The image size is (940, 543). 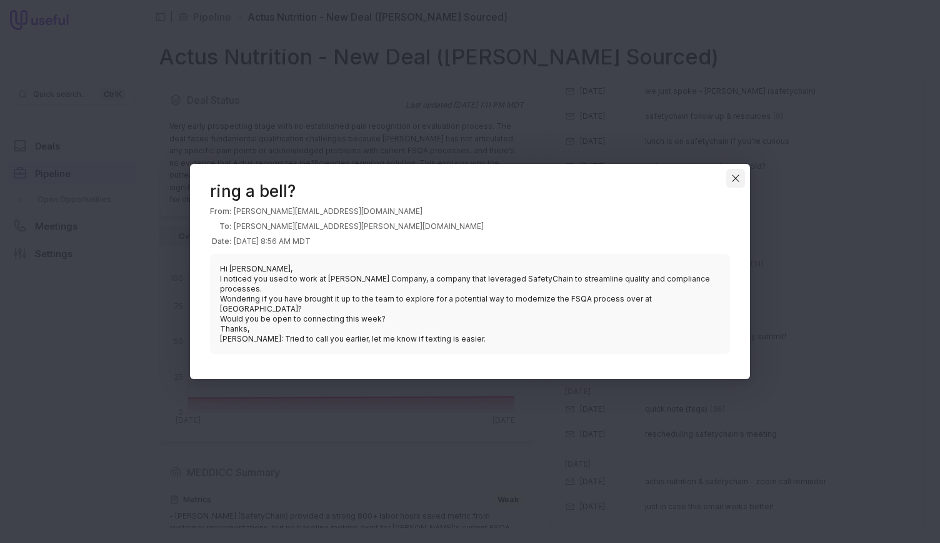 I want to click on th: From:, so click(x=222, y=211).